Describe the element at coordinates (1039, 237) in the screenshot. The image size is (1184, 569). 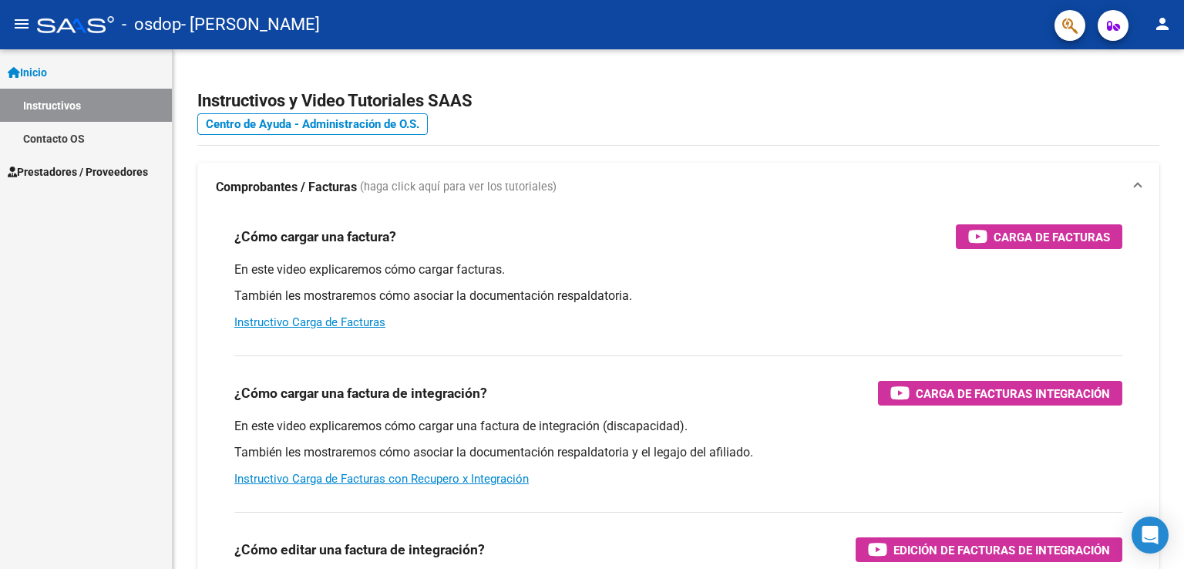
I see `button: Carga de Facturas` at that location.